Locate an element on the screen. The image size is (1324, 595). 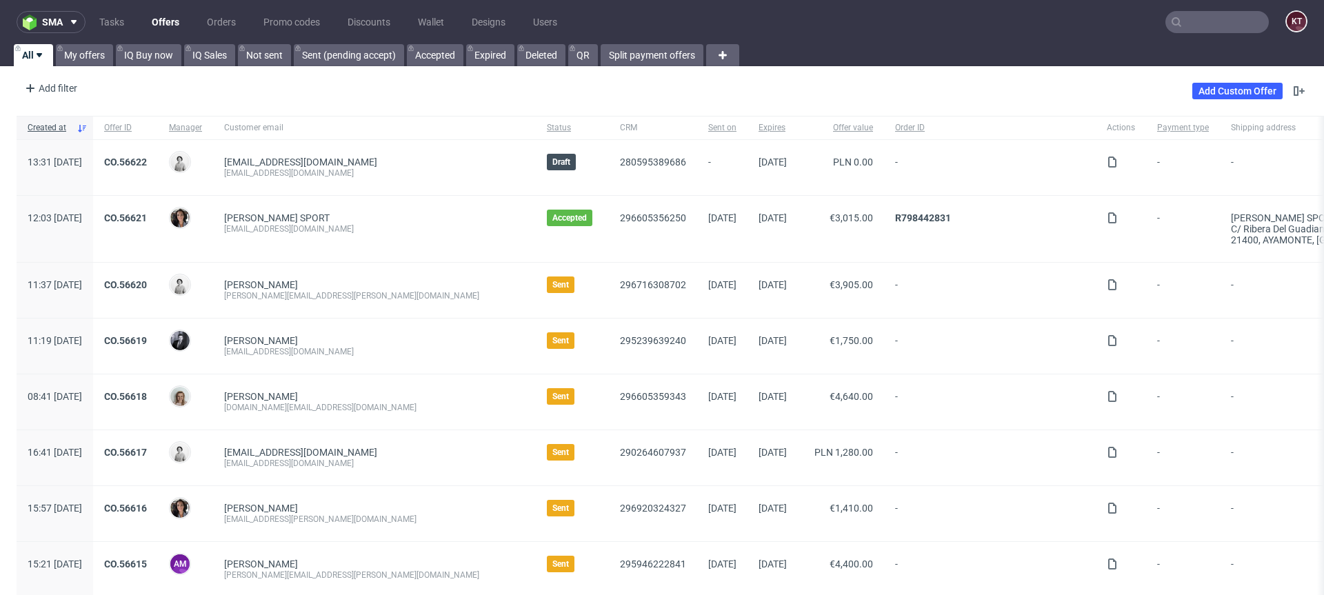
a: Discounts is located at coordinates (369, 22).